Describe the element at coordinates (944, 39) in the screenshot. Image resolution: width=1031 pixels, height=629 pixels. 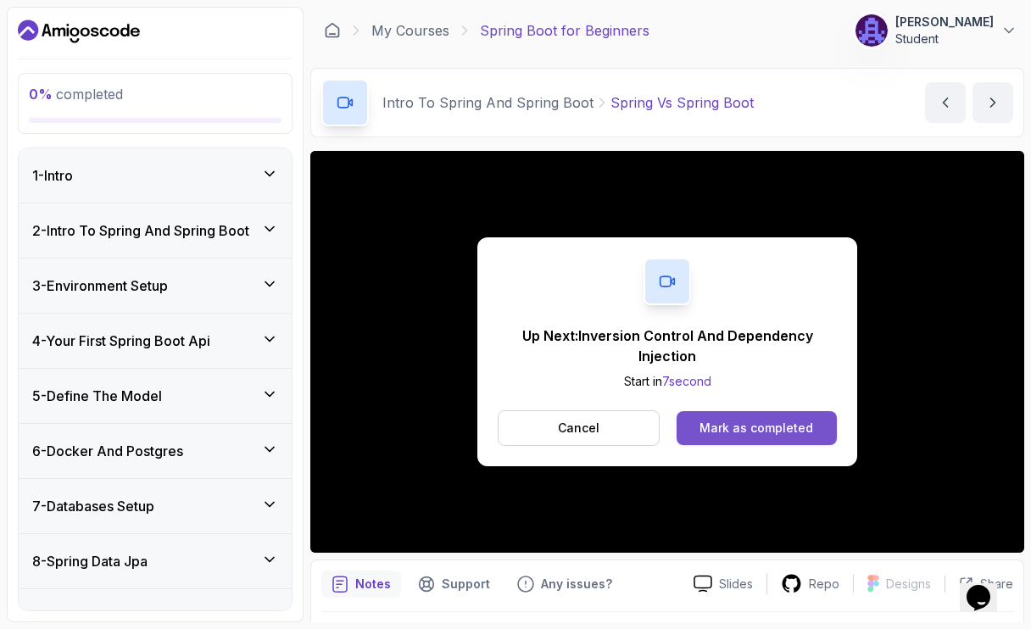
I see `p: Student` at that location.